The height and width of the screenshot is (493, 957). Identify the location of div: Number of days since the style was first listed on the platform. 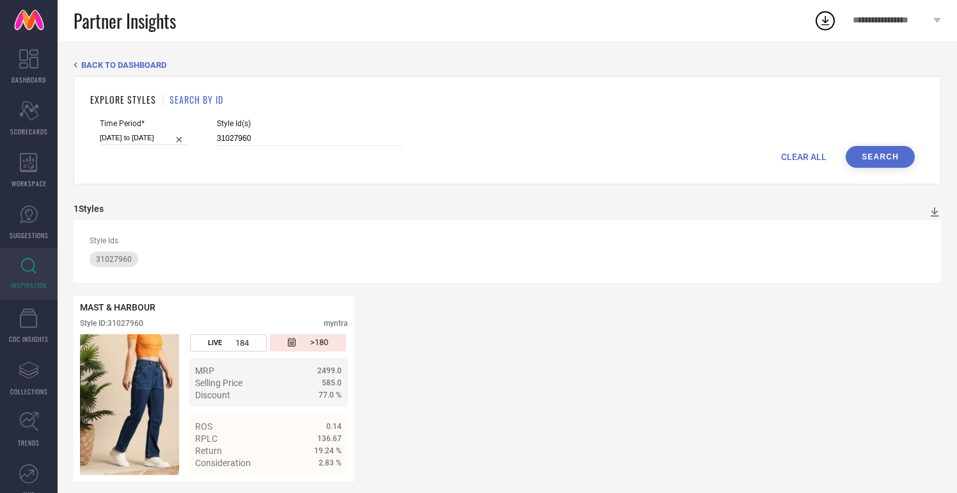
(308, 342).